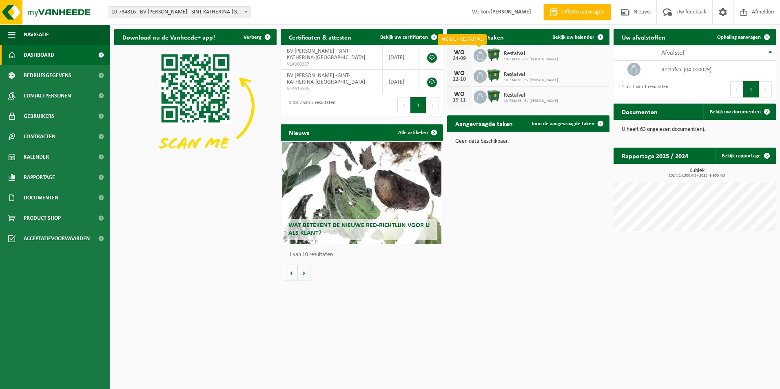 The height and width of the screenshot is (389, 780). Describe the element at coordinates (644, 37) in the screenshot. I see `h2: Uw afvalstoffen` at that location.